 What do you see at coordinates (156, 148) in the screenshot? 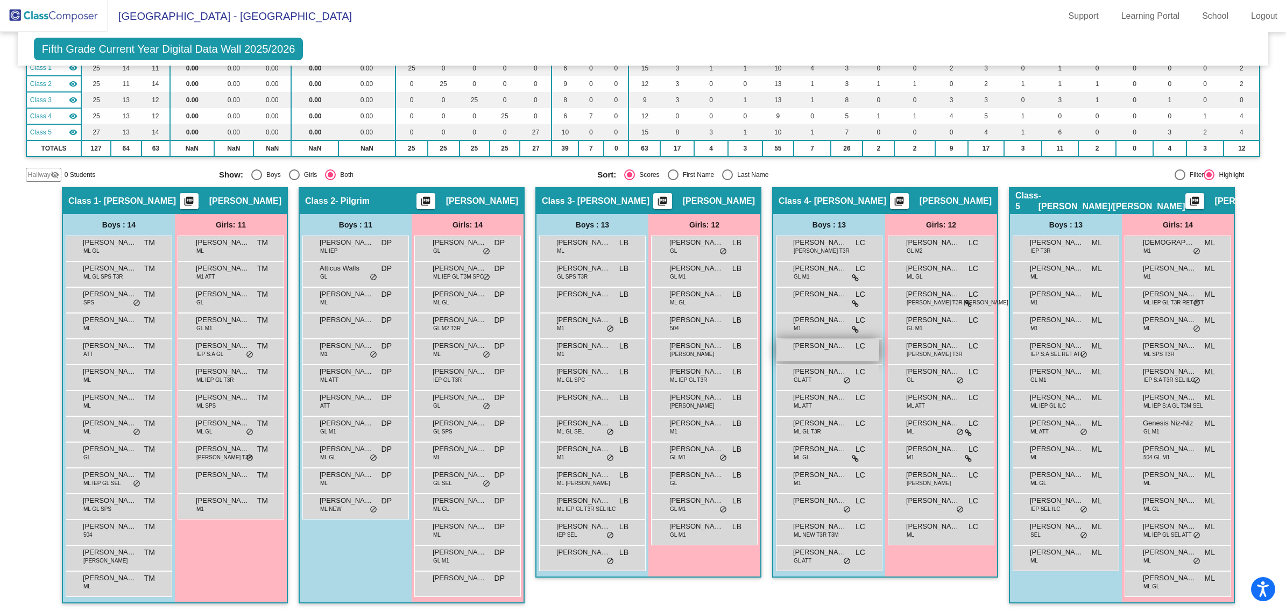
I see `td: 63` at bounding box center [156, 148].